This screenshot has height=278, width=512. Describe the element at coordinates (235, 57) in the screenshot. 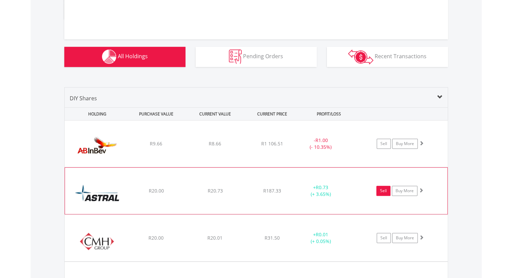

I see `img: pending_instructions-wht.png` at that location.